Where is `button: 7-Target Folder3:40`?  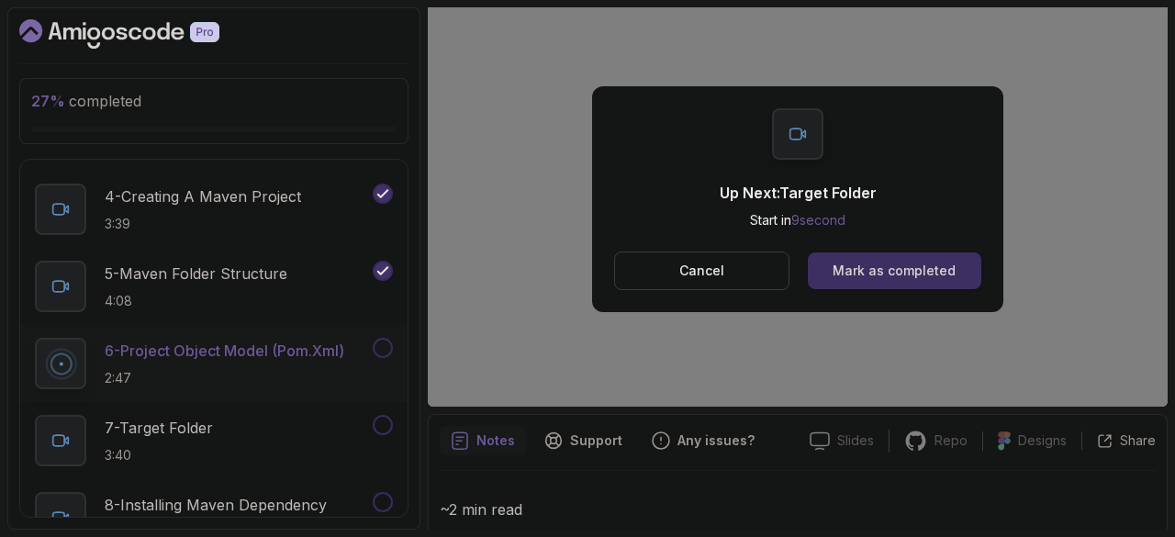 button: 7-Target Folder3:40 is located at coordinates (214, 440).